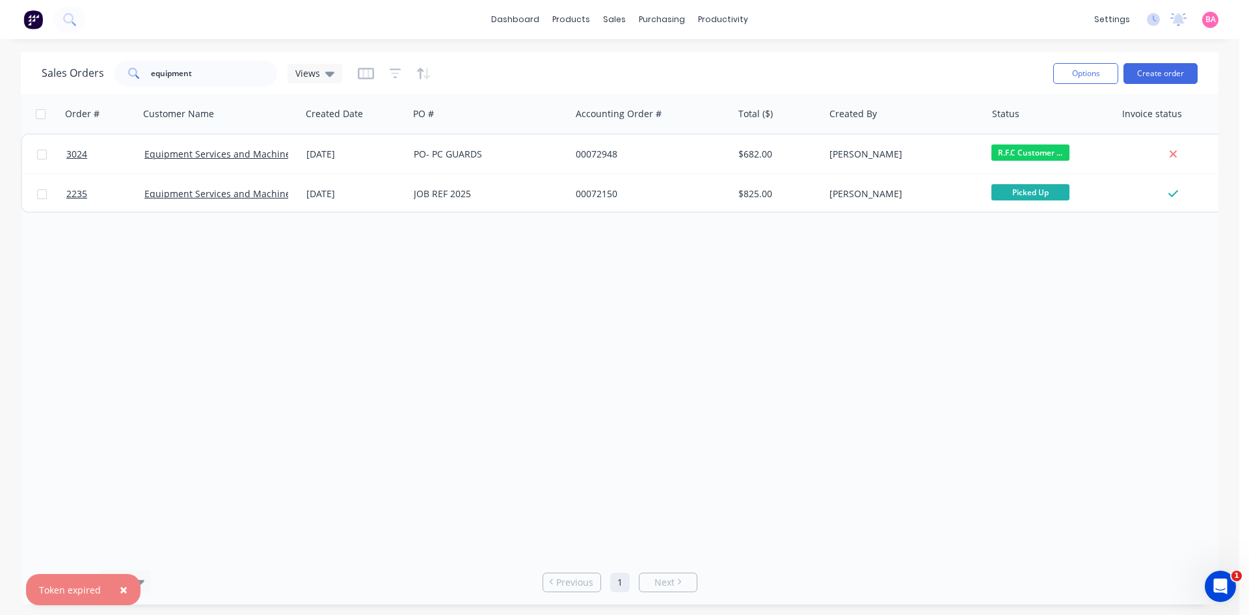  What do you see at coordinates (1086, 74) in the screenshot?
I see `button: Options` at bounding box center [1086, 74].